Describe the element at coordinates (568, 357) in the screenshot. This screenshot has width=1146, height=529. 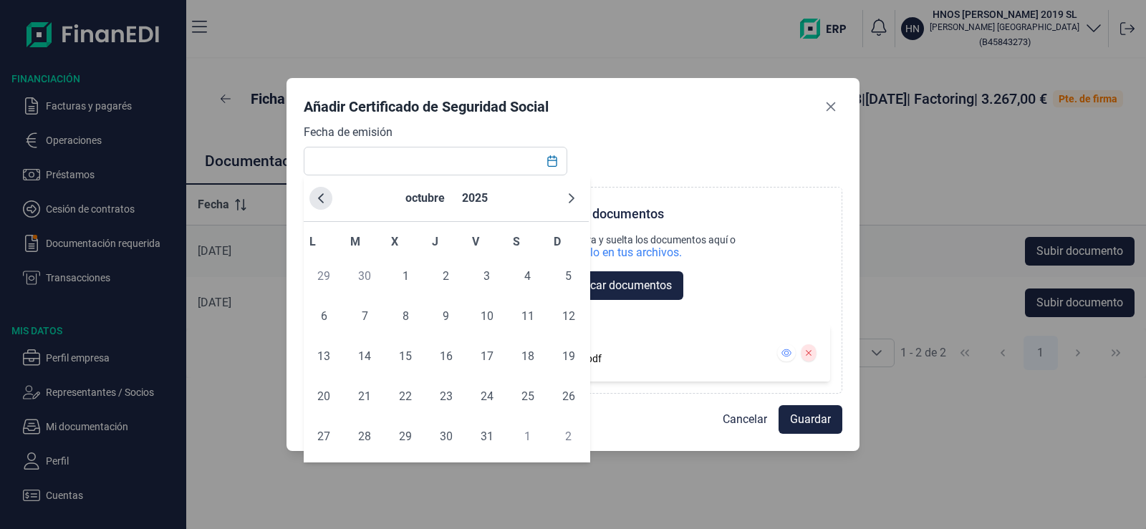
I see `td: 19/10/2025` at that location.